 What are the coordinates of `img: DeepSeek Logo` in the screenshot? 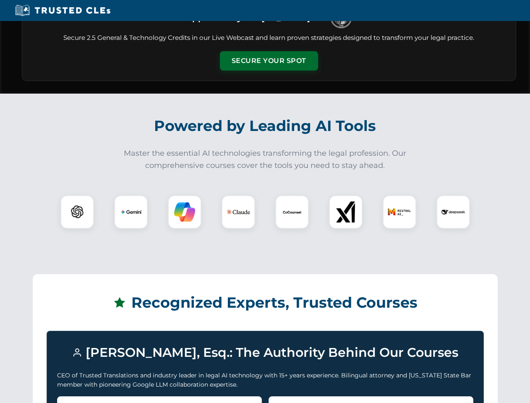 It's located at (454, 212).